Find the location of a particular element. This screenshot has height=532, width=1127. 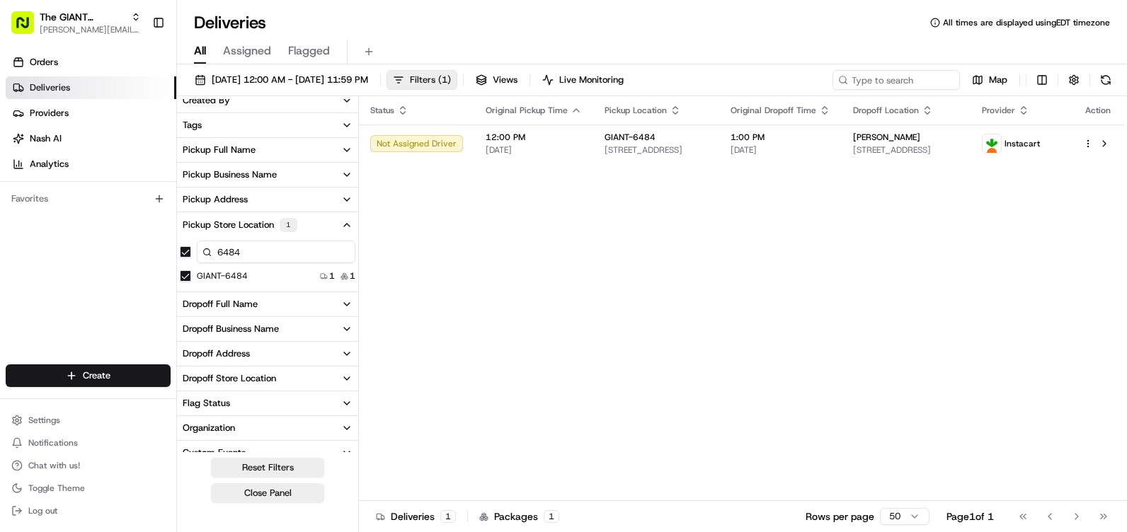

span: Knowledge Base is located at coordinates (68, 212).